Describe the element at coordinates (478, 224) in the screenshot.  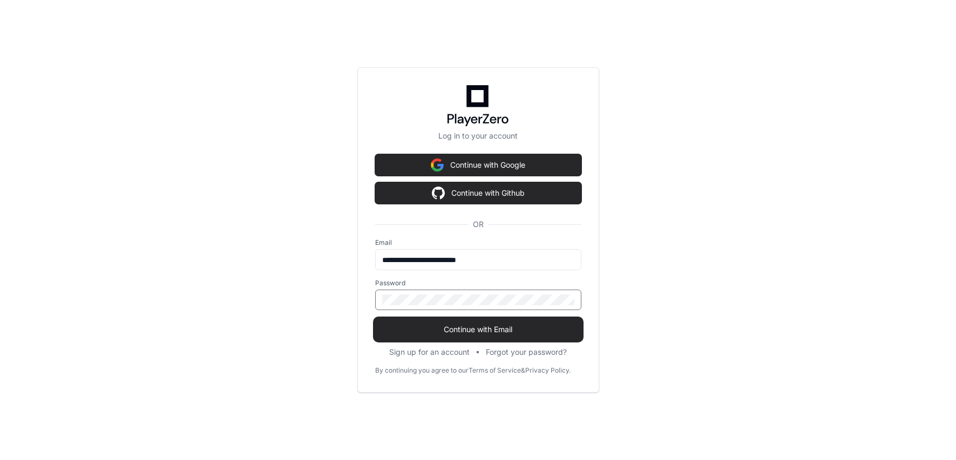
I see `span: OR` at that location.